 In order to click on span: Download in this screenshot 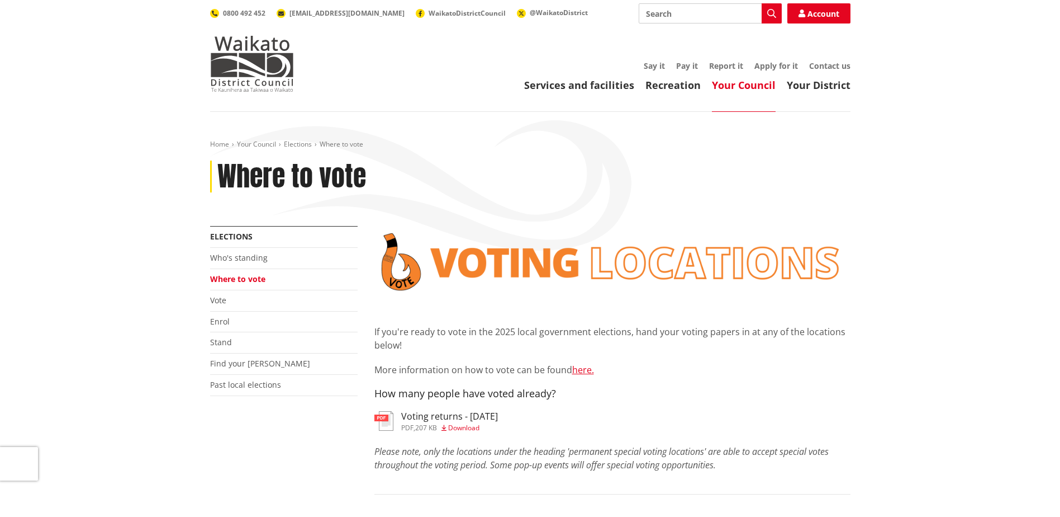, I will do `click(464, 427)`.